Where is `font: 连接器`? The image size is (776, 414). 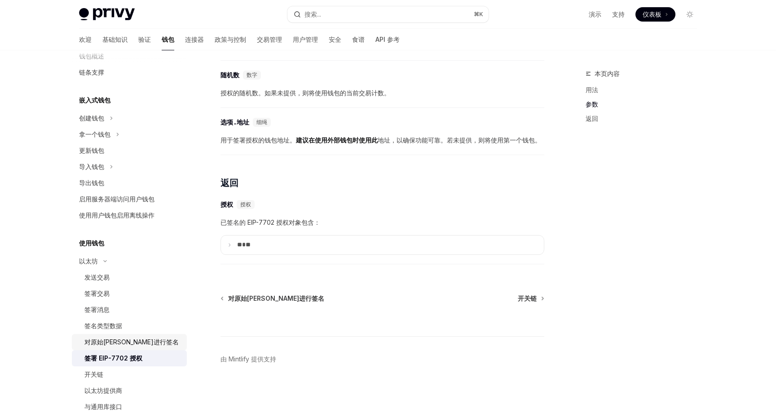
font: 连接器 is located at coordinates (195, 39).